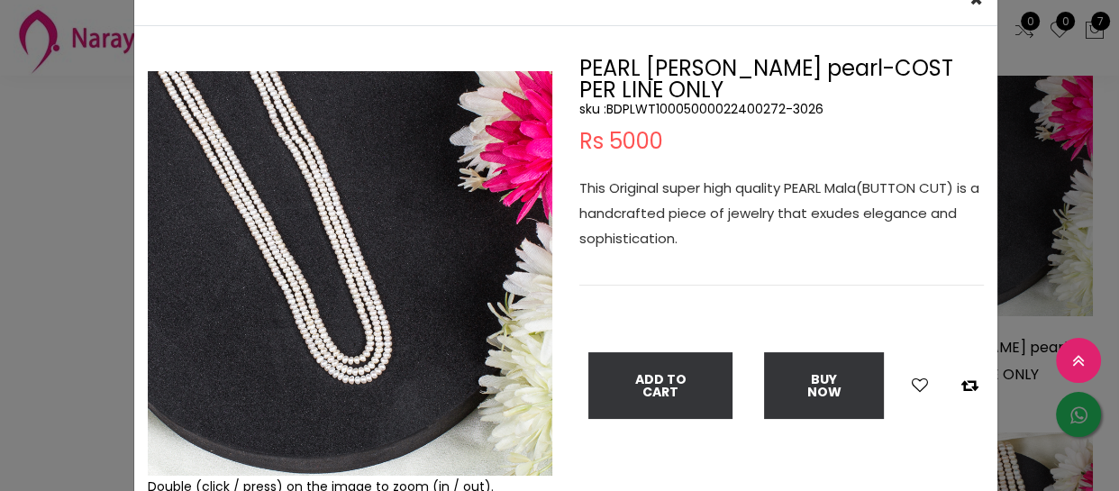 The image size is (1119, 491). What do you see at coordinates (970, 386) in the screenshot?
I see `button: Add to compare` at bounding box center [970, 386].